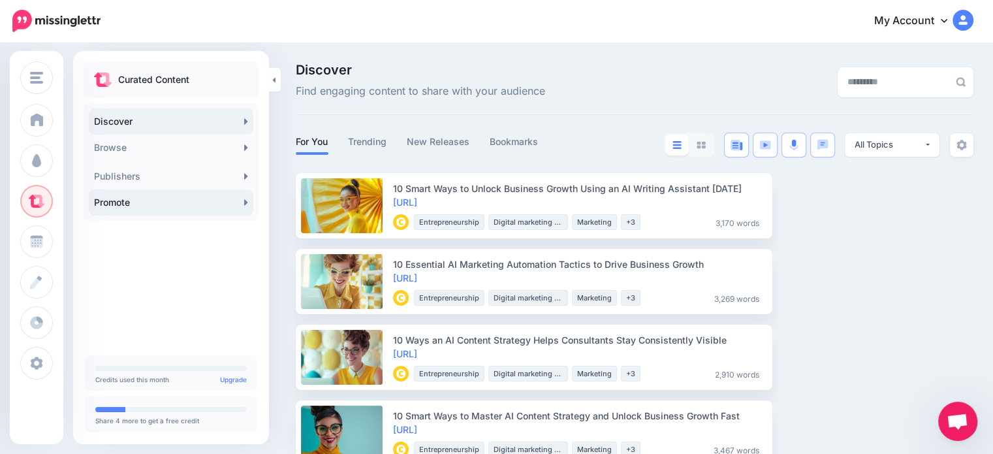 Image resolution: width=993 pixels, height=454 pixels. What do you see at coordinates (578, 415) in the screenshot?
I see `div: 10 Smart Ways to Master AI Content Strategy and Unlock Business Growth Fast` at bounding box center [578, 415].